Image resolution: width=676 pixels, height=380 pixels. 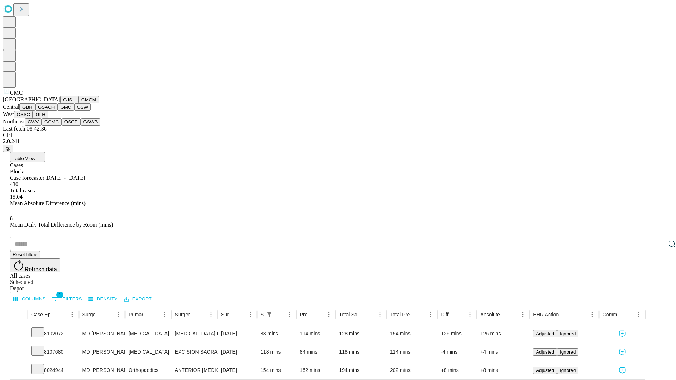 I want to click on div: 8102072, so click(x=53, y=334).